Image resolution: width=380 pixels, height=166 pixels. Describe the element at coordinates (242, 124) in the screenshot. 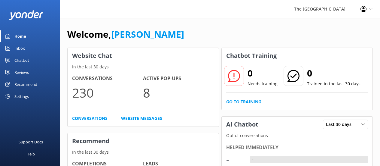

I see `h3: AI Chatbot` at that location.